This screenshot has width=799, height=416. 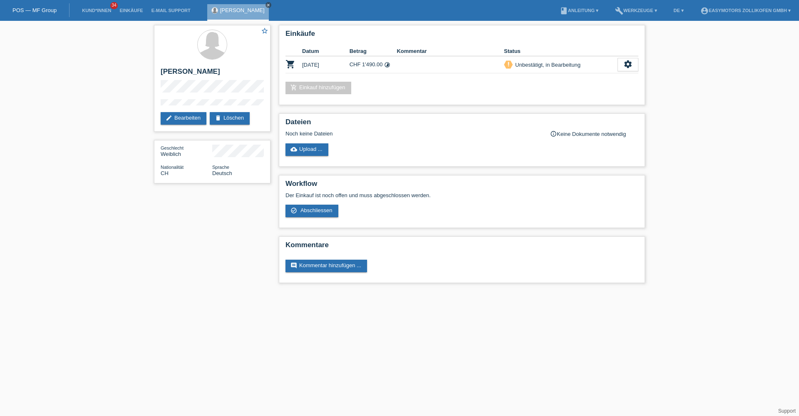 I want to click on a: bookAnleitung ▾, so click(x=579, y=10).